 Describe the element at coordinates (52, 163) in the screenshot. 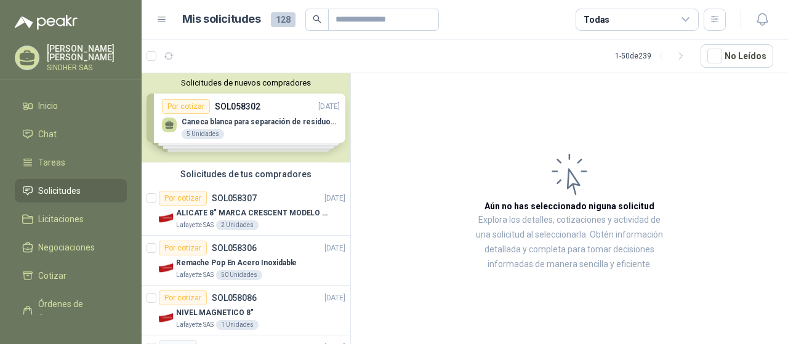

I see `span: Tareas` at that location.